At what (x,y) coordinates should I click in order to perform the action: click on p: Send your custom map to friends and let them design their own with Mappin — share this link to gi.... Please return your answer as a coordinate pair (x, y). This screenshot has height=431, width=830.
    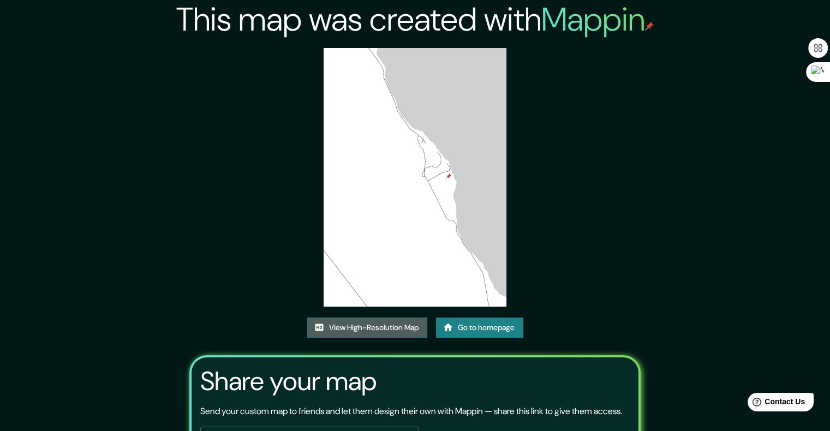
    Looking at the image, I should click on (411, 411).